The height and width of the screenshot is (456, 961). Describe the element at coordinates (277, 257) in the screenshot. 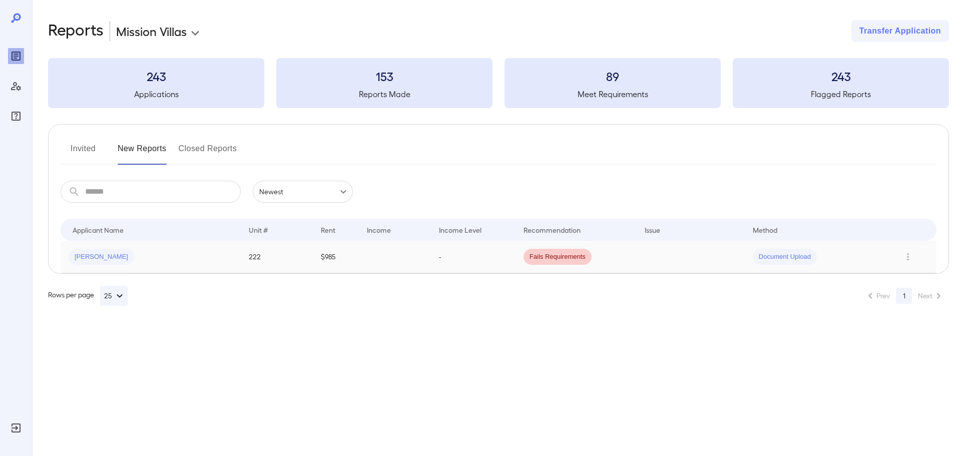

I see `td: 222` at that location.